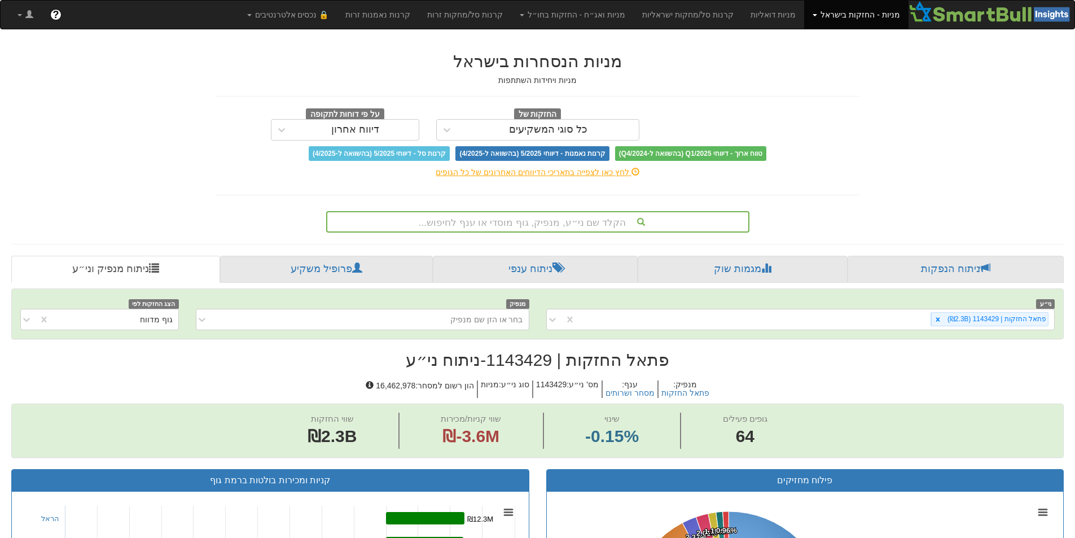  What do you see at coordinates (480, 519) in the screenshot?
I see `tspan: ₪12.3M` at bounding box center [480, 519].